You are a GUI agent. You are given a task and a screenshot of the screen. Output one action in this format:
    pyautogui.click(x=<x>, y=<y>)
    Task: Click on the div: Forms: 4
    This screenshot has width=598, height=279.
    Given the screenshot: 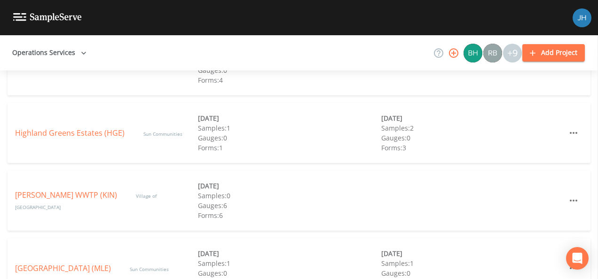 What is the action you would take?
    pyautogui.click(x=289, y=80)
    